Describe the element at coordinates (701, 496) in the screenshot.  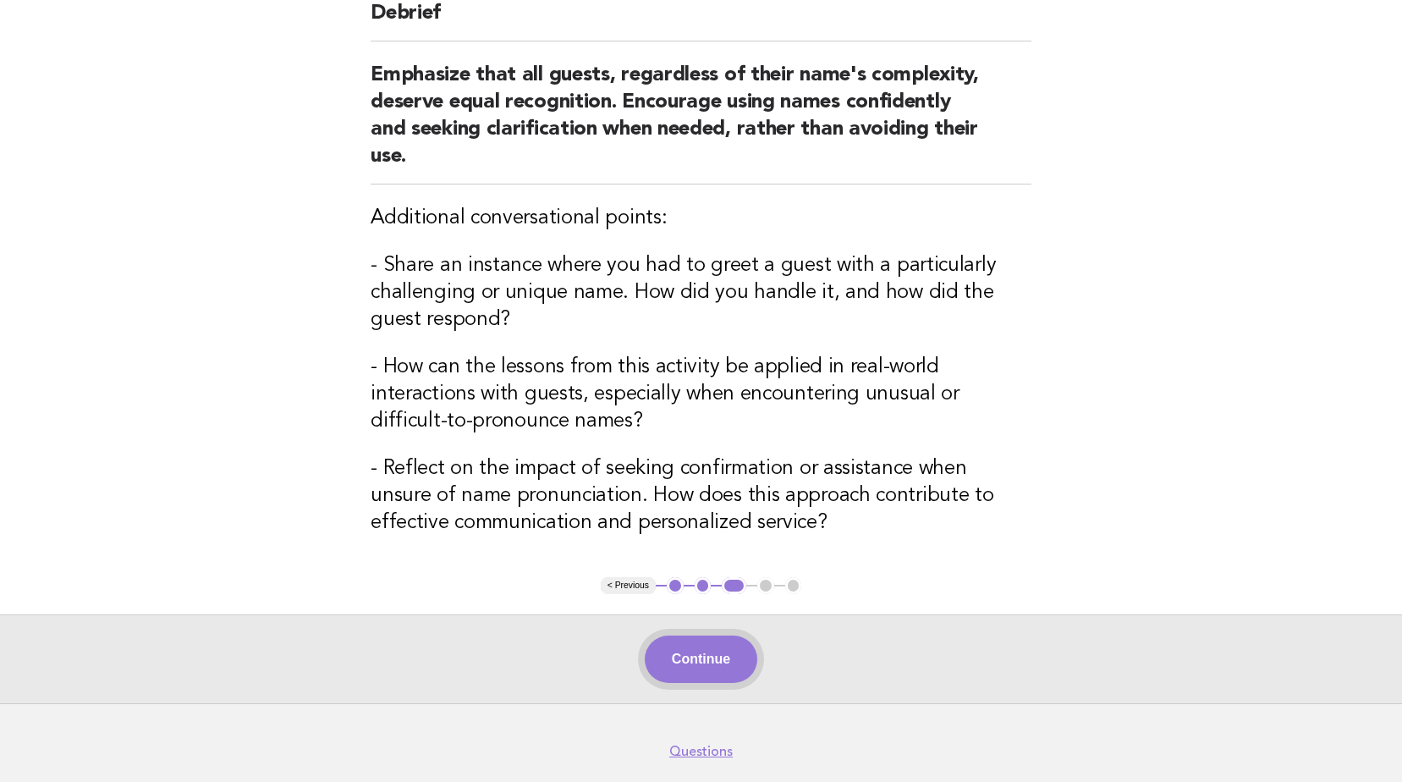
I see `h3: - Reflect on the impact of seeking confirmation or assistance when unsure of name pronunciation. ...` at that location.